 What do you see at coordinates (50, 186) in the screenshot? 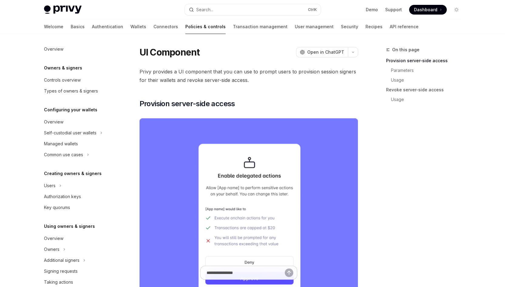
I see `div: Users` at bounding box center [50, 186].